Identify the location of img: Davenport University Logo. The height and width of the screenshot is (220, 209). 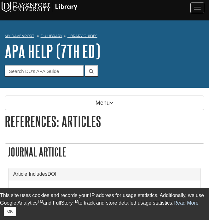
(39, 7).